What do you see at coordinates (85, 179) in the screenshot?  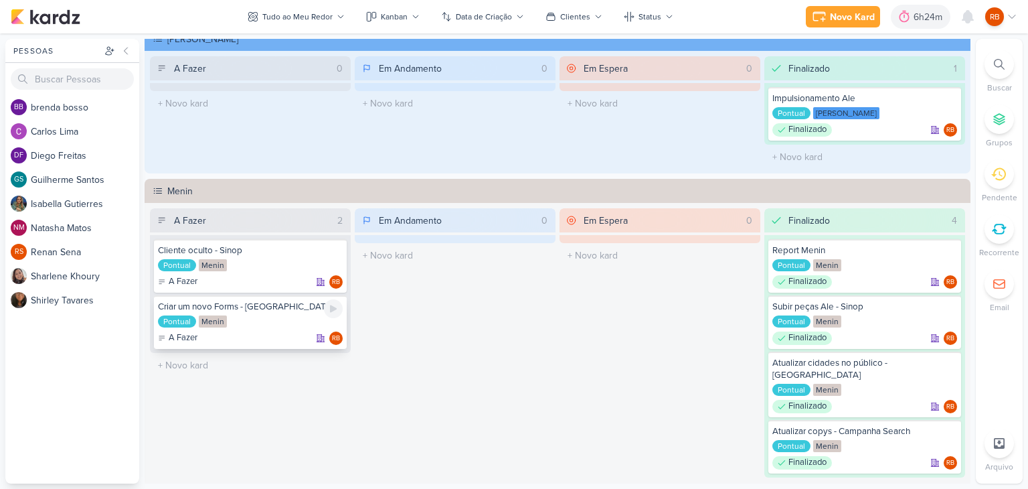 I see `div: G u i l h e r m e S a n t o s` at bounding box center [85, 179].